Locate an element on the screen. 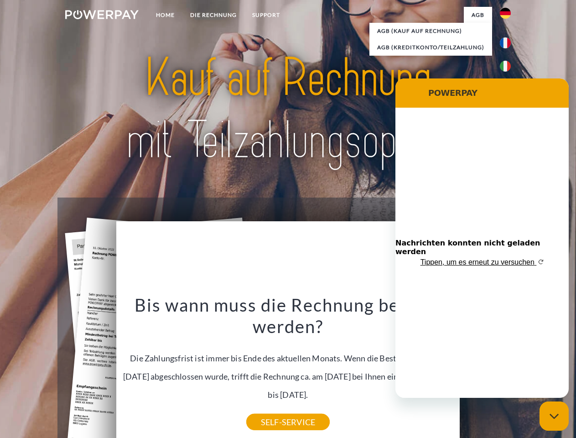  a: DIE RECHNUNG is located at coordinates (214, 15).